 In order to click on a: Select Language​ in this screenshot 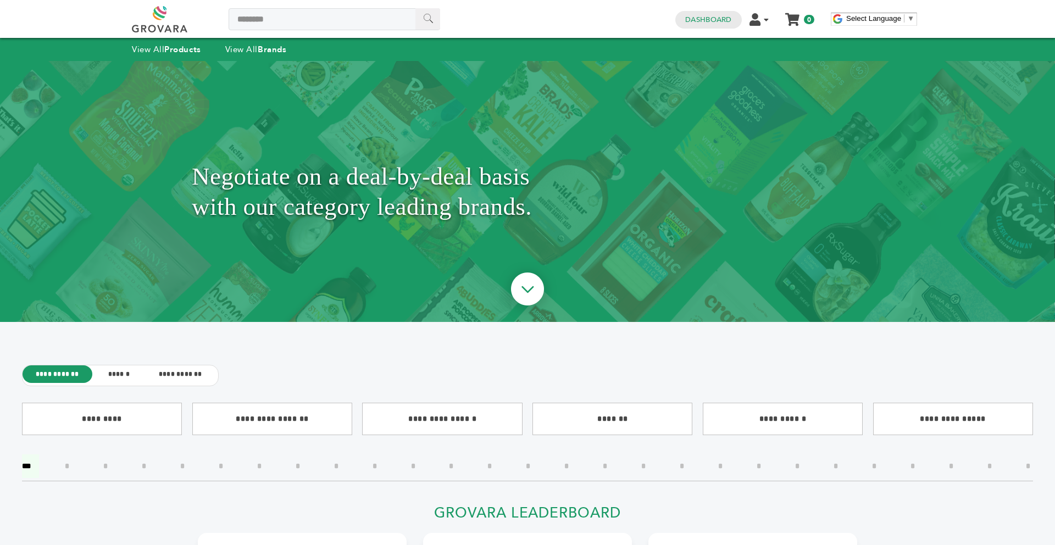, I will do `click(880, 18)`.